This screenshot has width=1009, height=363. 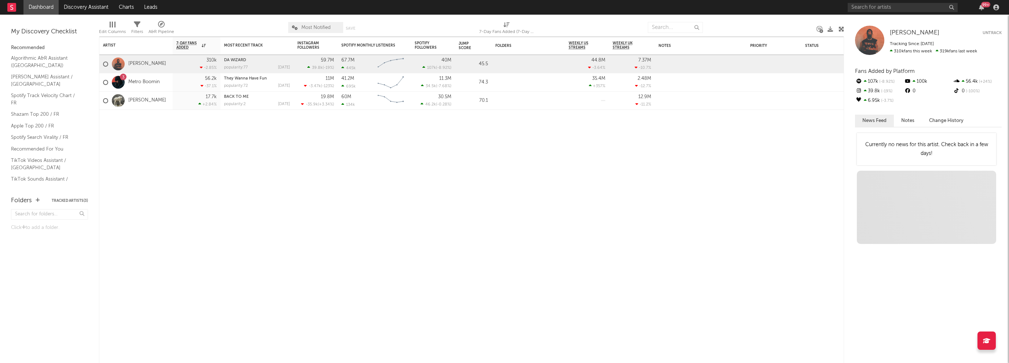 What do you see at coordinates (468, 46) in the screenshot?
I see `div: Jump Score` at bounding box center [468, 46].